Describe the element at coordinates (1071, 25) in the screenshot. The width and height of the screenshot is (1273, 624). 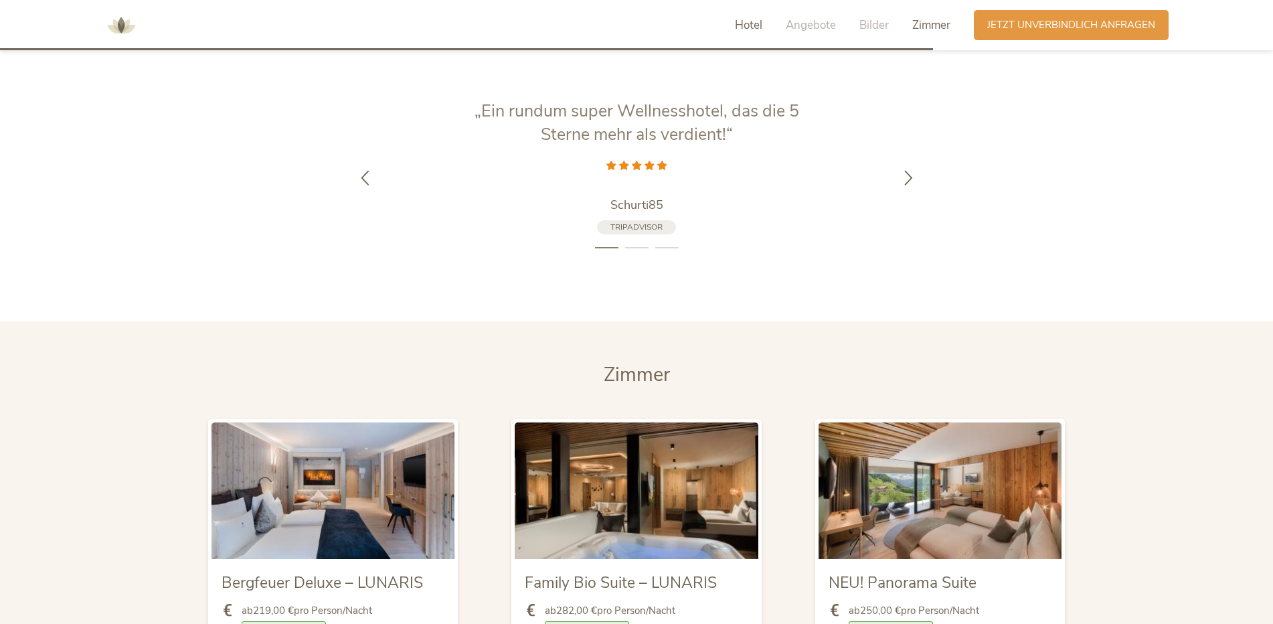
I see `span: Jetzt unverbindlich anfragen` at that location.